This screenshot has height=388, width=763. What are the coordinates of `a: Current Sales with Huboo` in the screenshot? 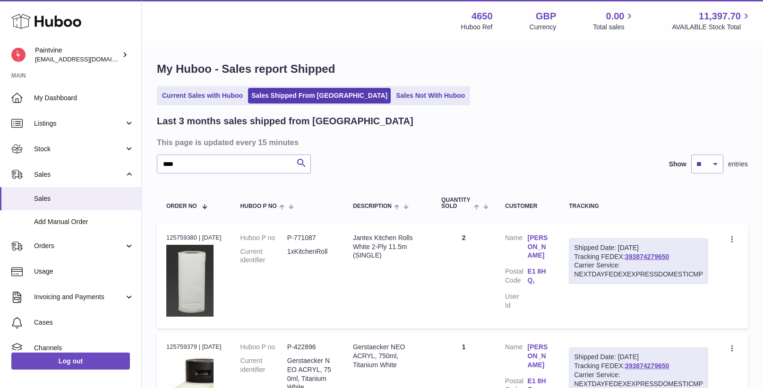 It's located at (202, 95).